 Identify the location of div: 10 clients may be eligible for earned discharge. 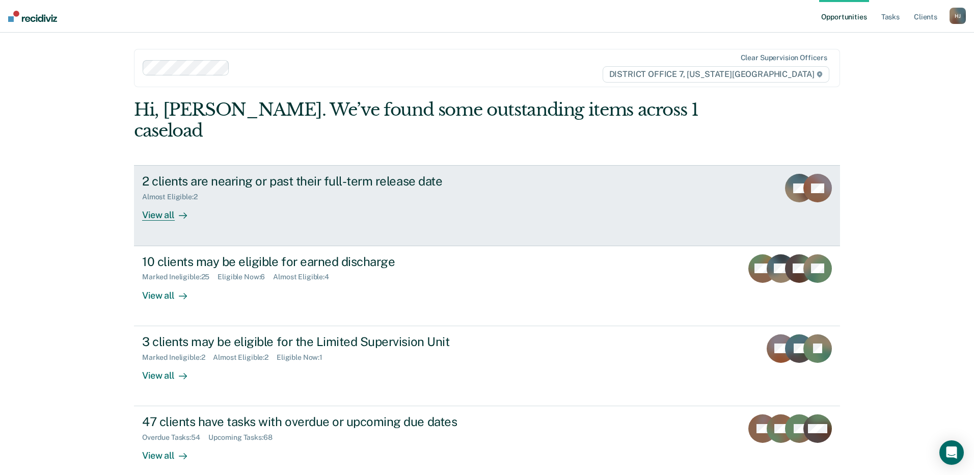
(321, 261).